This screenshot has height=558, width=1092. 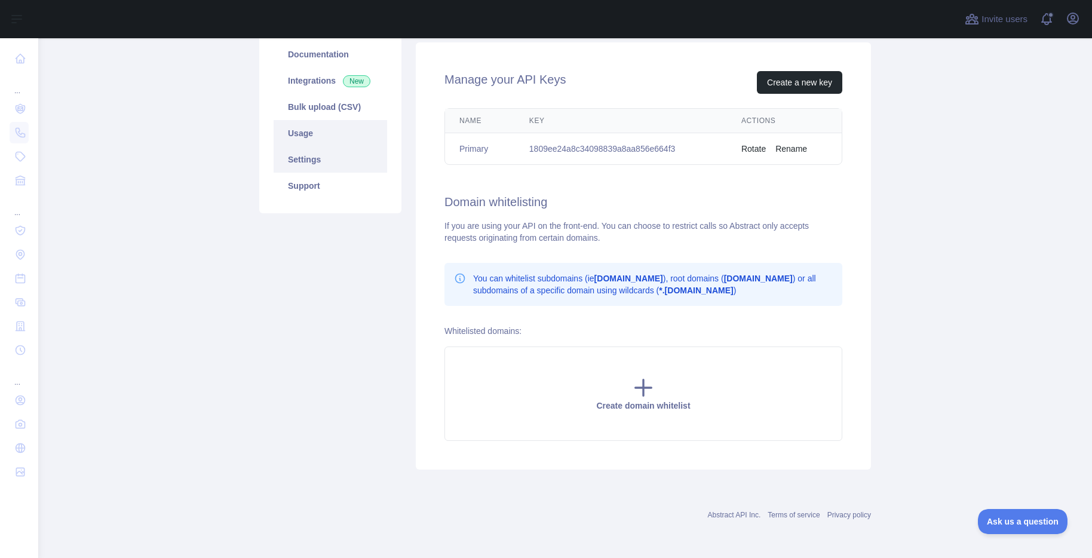 I want to click on a: Bulk upload (CSV), so click(x=330, y=107).